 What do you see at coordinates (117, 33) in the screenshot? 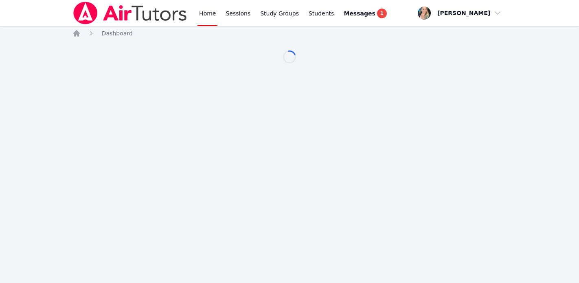
I see `a: Dashboard` at bounding box center [117, 33].